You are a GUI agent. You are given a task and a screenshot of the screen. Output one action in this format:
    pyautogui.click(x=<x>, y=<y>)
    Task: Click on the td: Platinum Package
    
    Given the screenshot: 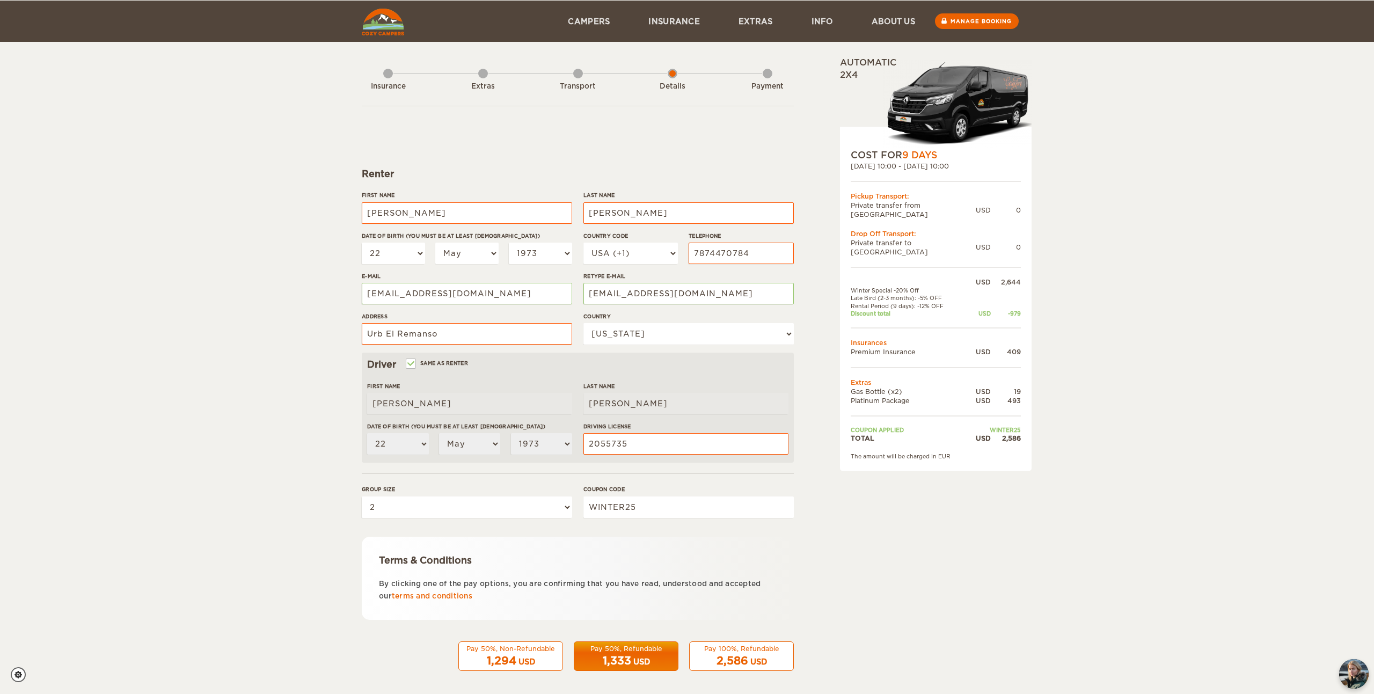 What is the action you would take?
    pyautogui.click(x=908, y=400)
    